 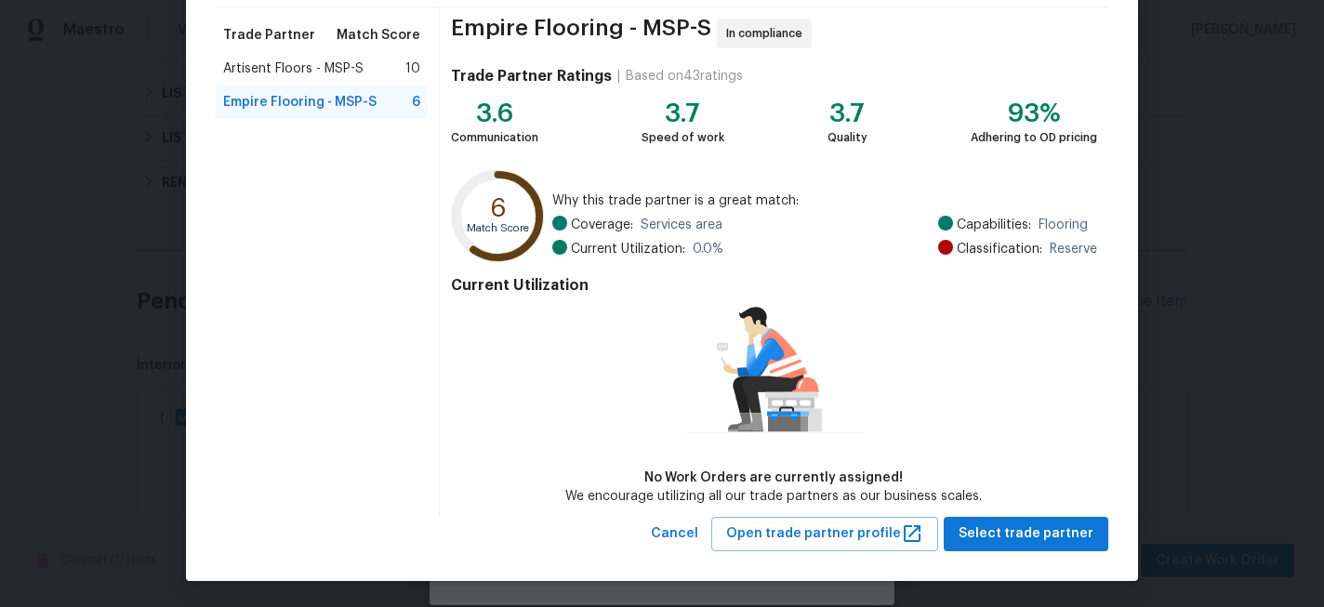 What do you see at coordinates (498, 208) in the screenshot?
I see `text: 6` at bounding box center [498, 208].